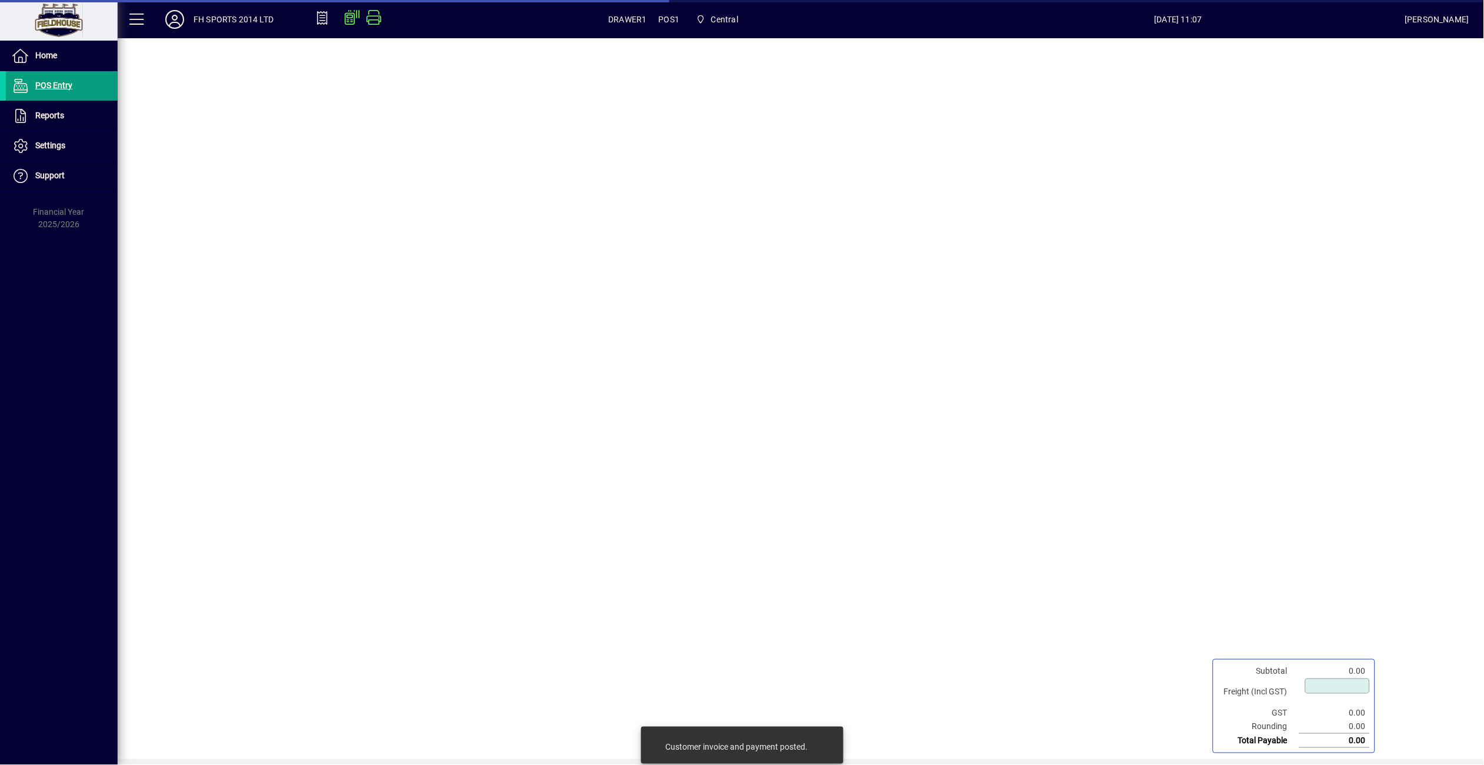 Image resolution: width=1484 pixels, height=765 pixels. What do you see at coordinates (62, 56) in the screenshot?
I see `a: Home` at bounding box center [62, 56].